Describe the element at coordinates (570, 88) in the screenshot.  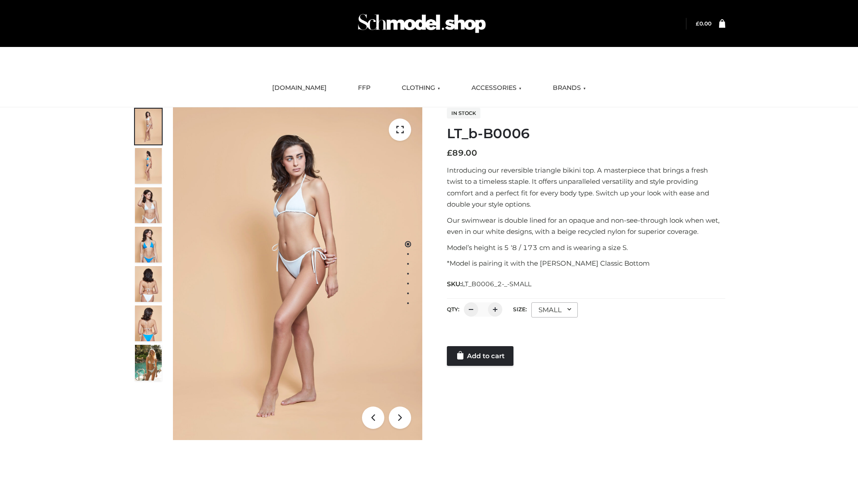
I see `a: BRANDS` at that location.